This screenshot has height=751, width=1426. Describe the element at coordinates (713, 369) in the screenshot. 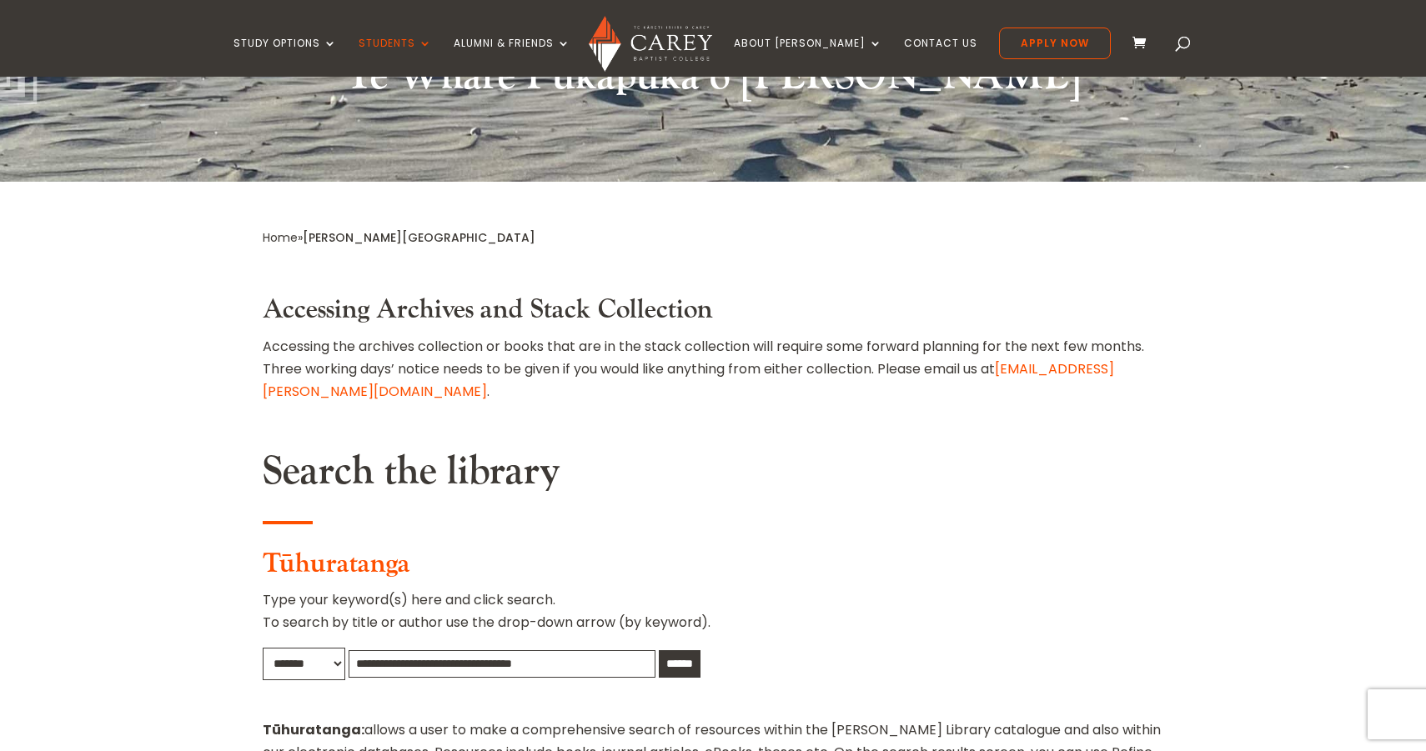

I see `p: Accessing the archives collection or books that are in the stack collection will require some for...` at that location.